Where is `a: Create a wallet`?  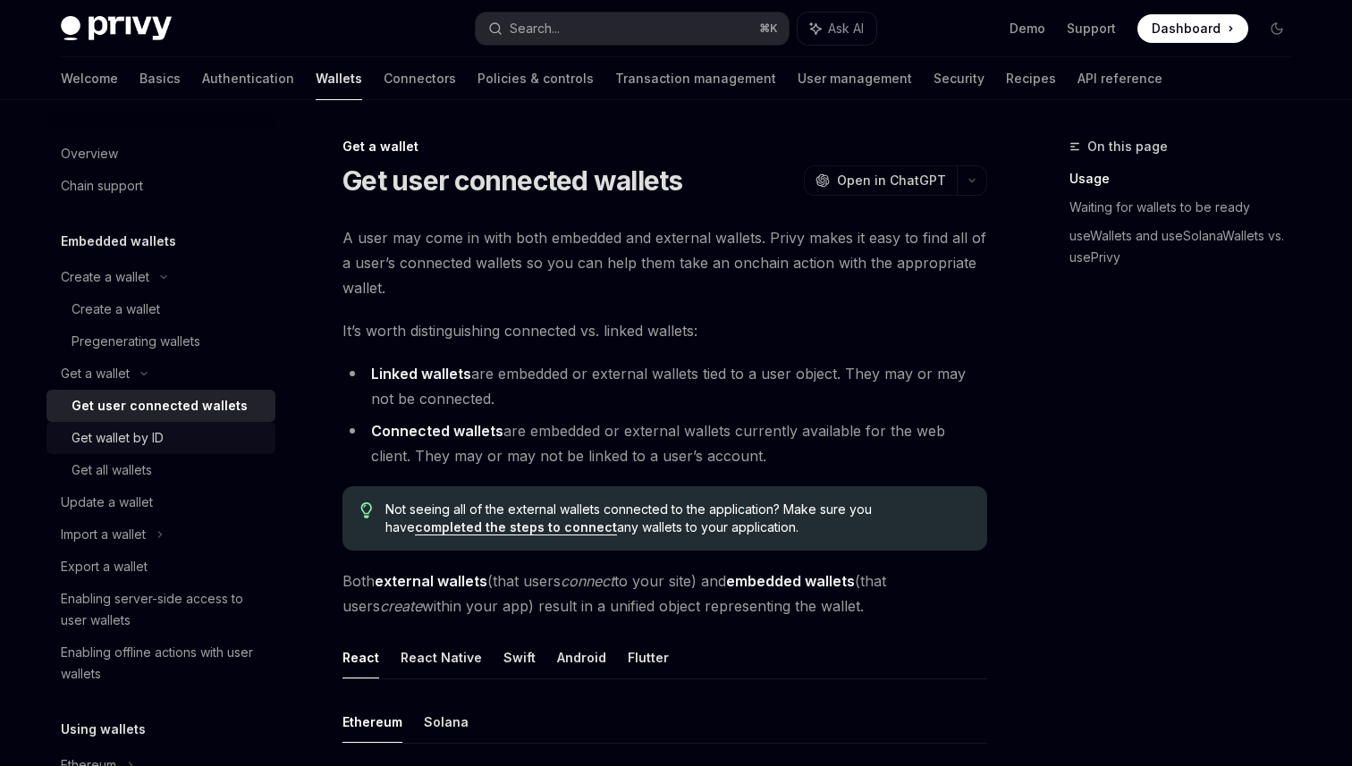
a: Create a wallet is located at coordinates (161, 309).